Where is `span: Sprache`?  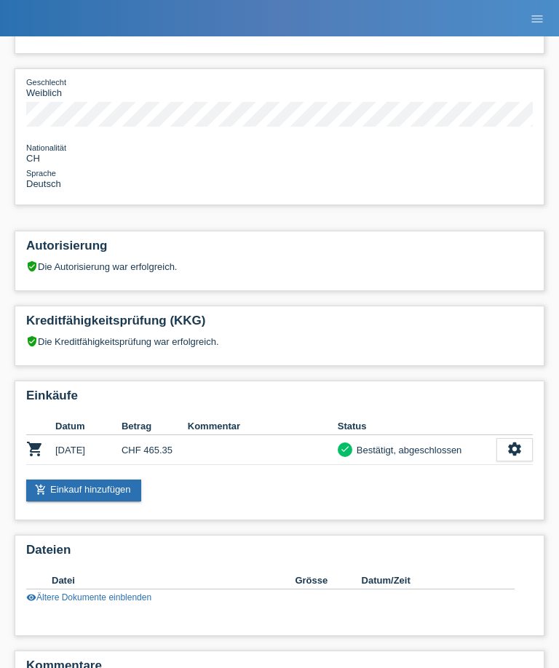
span: Sprache is located at coordinates (41, 173).